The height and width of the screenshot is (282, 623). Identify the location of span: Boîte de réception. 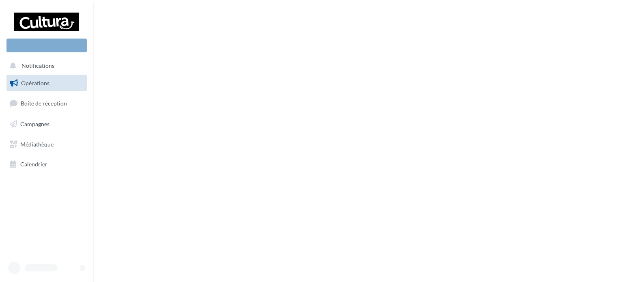
(44, 103).